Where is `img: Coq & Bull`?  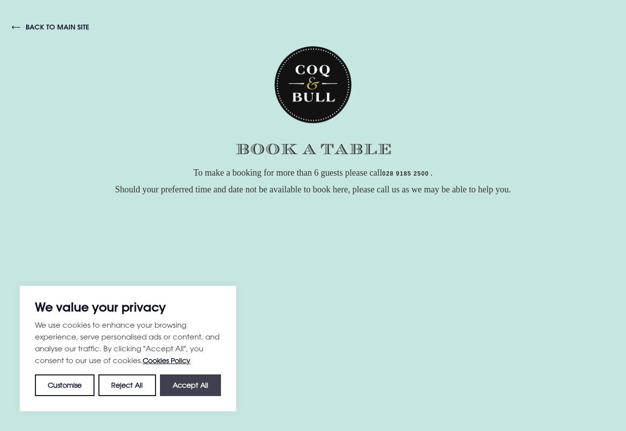 img: Coq & Bull is located at coordinates (313, 85).